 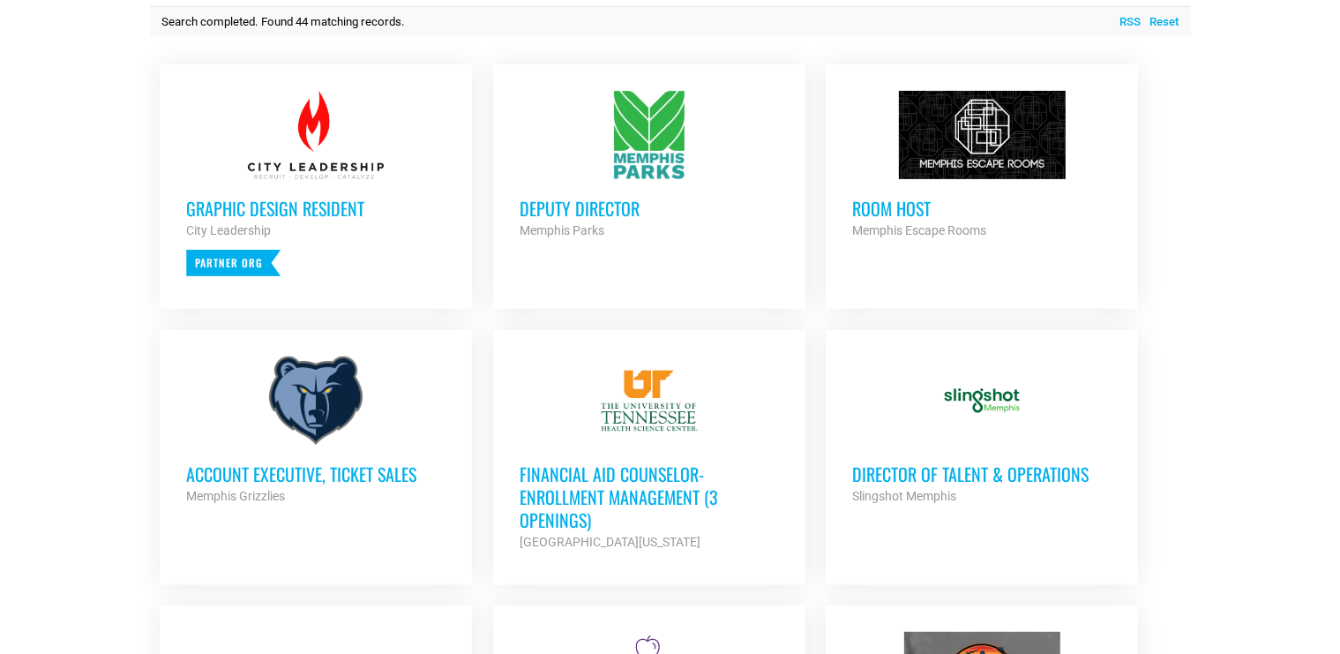 I want to click on strong: Memphis Grizzlies, so click(x=236, y=496).